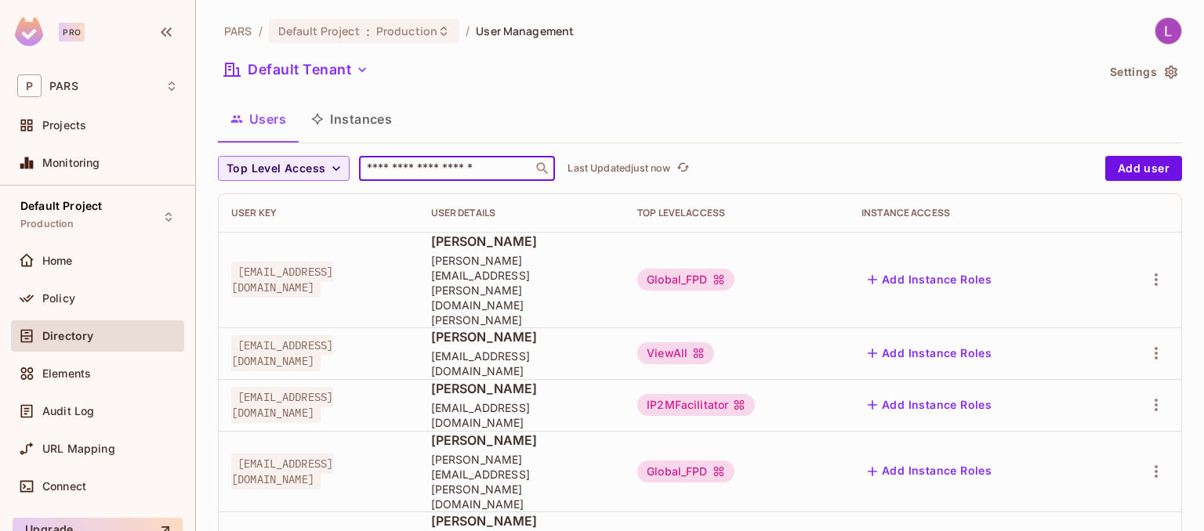  What do you see at coordinates (676, 353) in the screenshot?
I see `div: ViewAll` at bounding box center [676, 353].